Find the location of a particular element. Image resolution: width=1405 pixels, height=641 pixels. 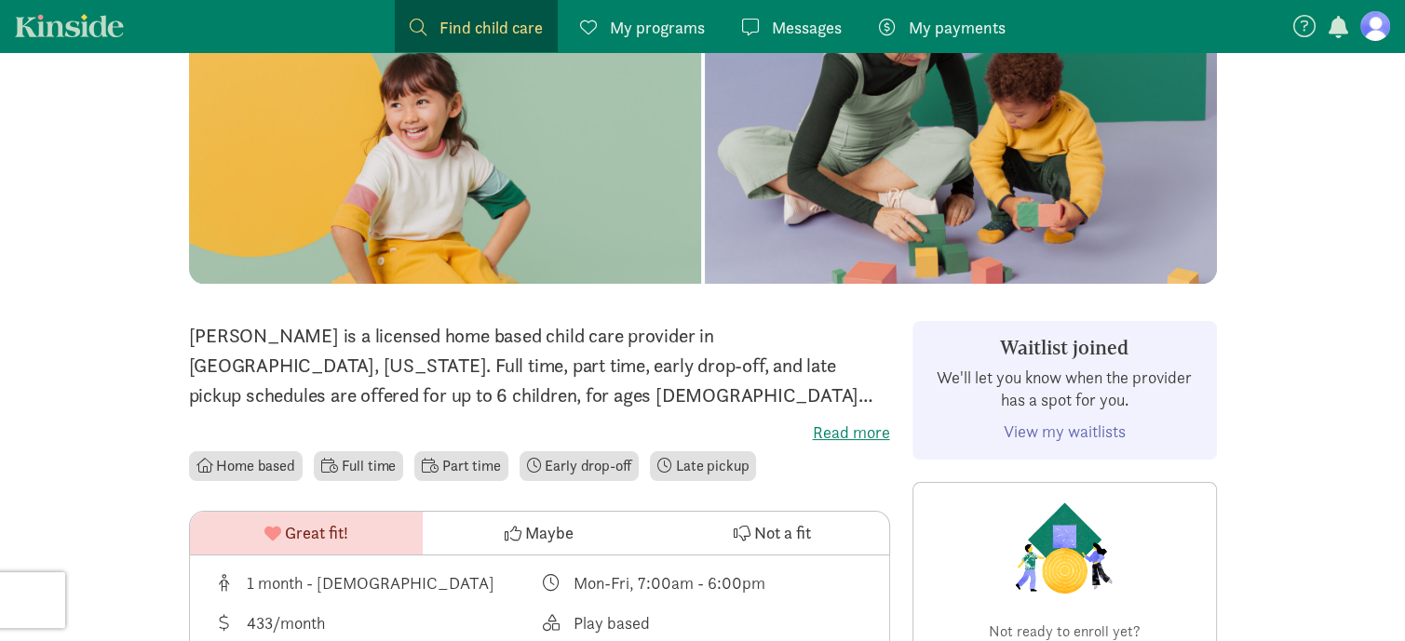

div: This provider's education philosophy is located at coordinates (703, 623).